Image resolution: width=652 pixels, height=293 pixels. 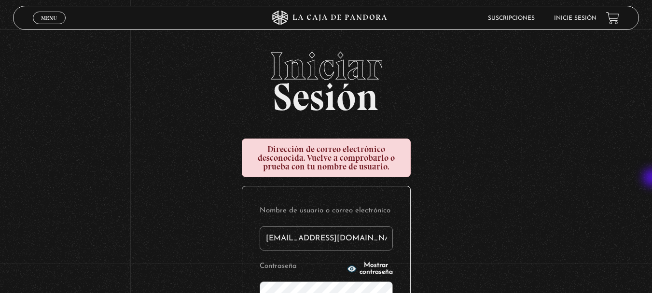 I want to click on span: Menu, so click(x=49, y=18).